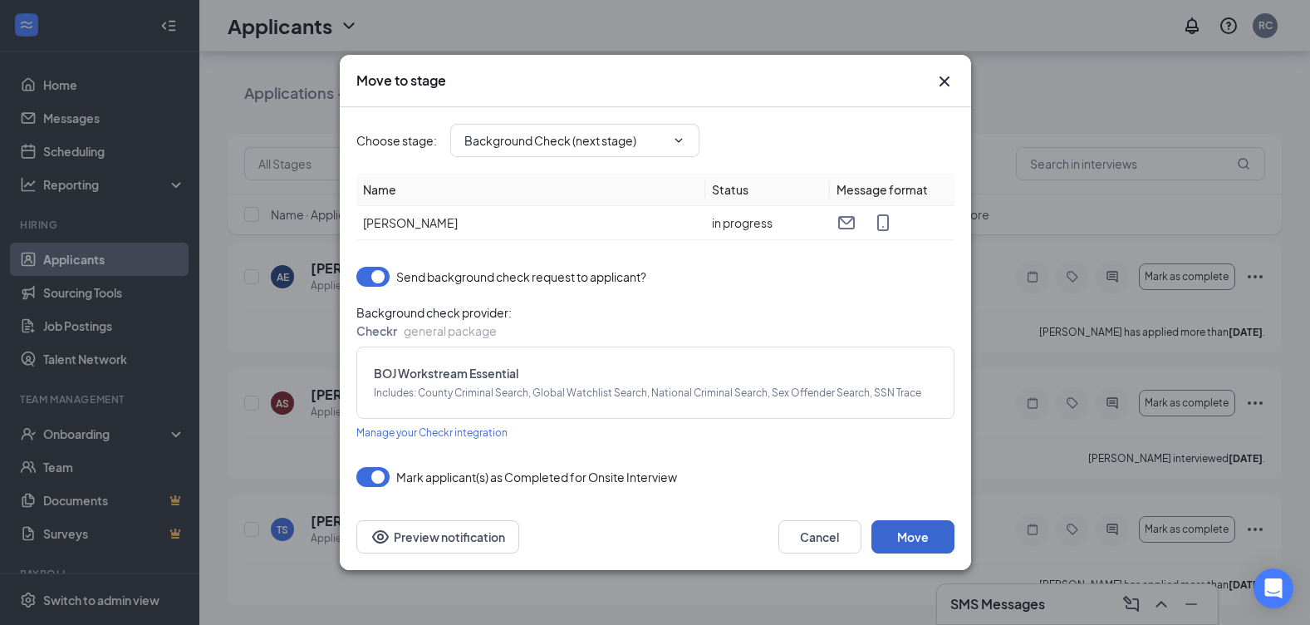 The image size is (1310, 625). What do you see at coordinates (655, 373) in the screenshot?
I see `span: BOJ Workstream Essential` at bounding box center [655, 373].